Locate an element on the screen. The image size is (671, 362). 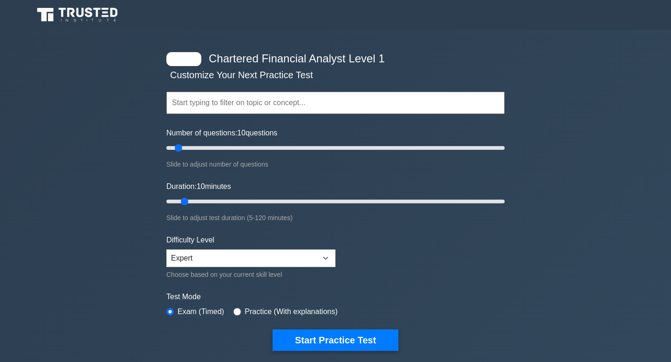
label: Exam (Timed) is located at coordinates (201, 312).